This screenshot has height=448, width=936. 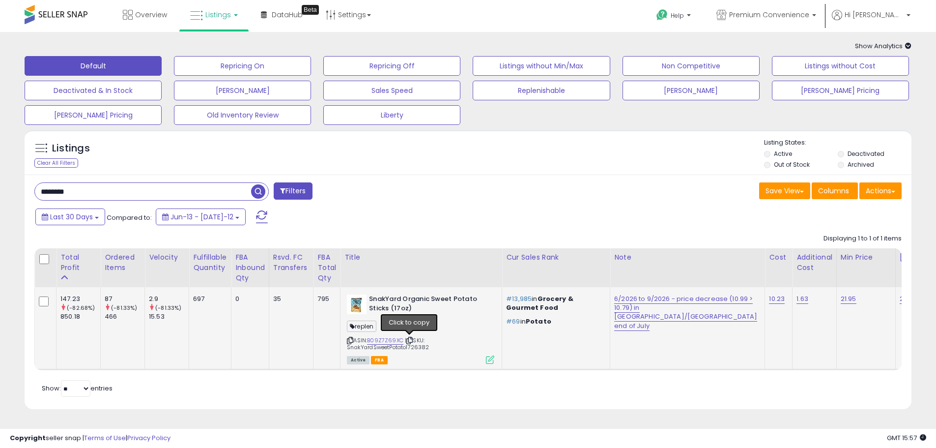 I want to click on span: #69, so click(x=513, y=321).